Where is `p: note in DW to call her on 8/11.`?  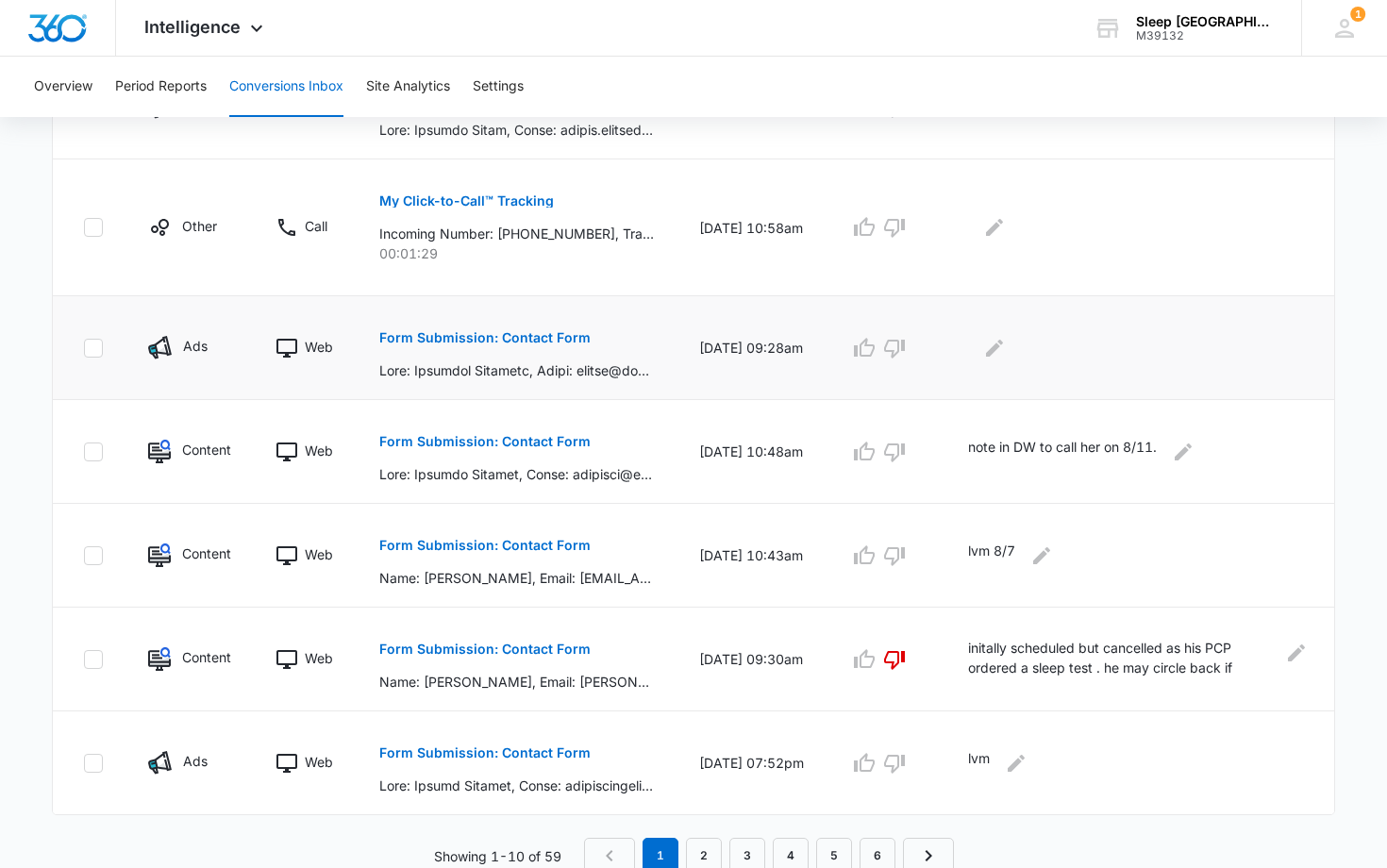 p: note in DW to call her on 8/11. is located at coordinates (1063, 452).